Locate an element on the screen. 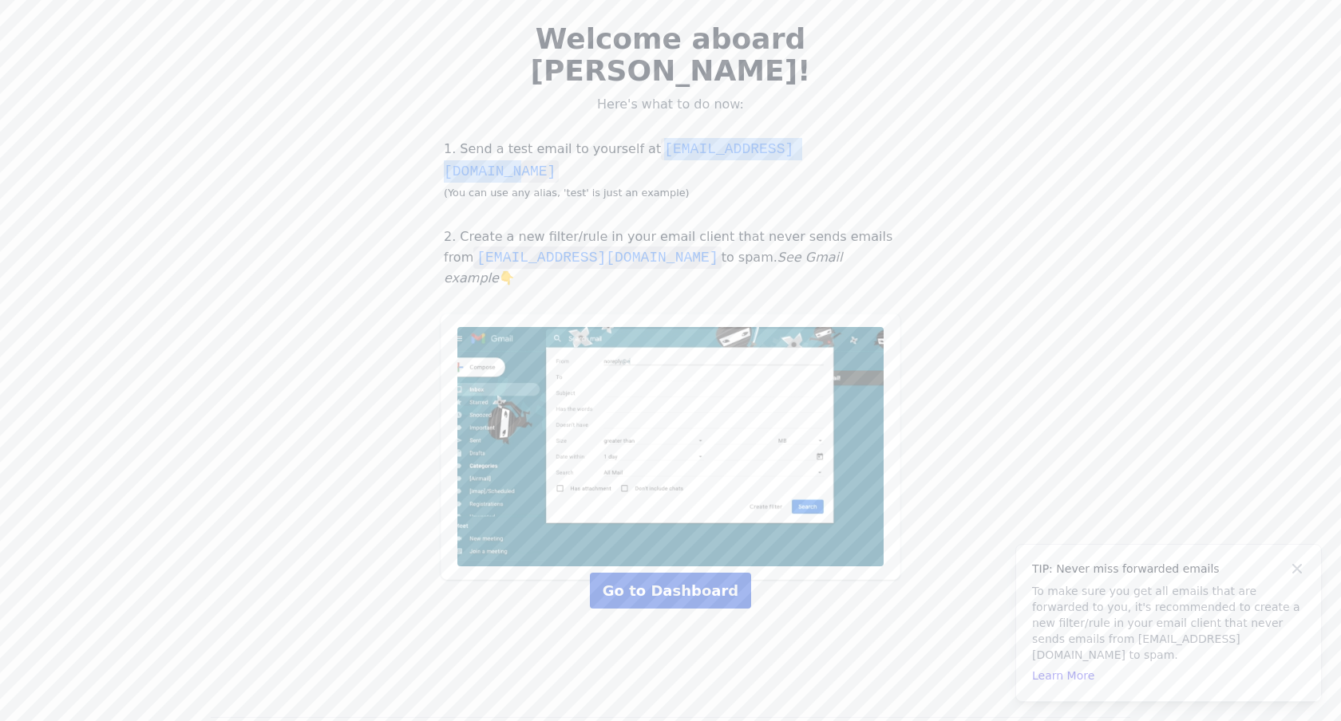  img: Add noreply@eml.monster to a Never Send to Spam filter in Gmail is located at coordinates (670, 447).